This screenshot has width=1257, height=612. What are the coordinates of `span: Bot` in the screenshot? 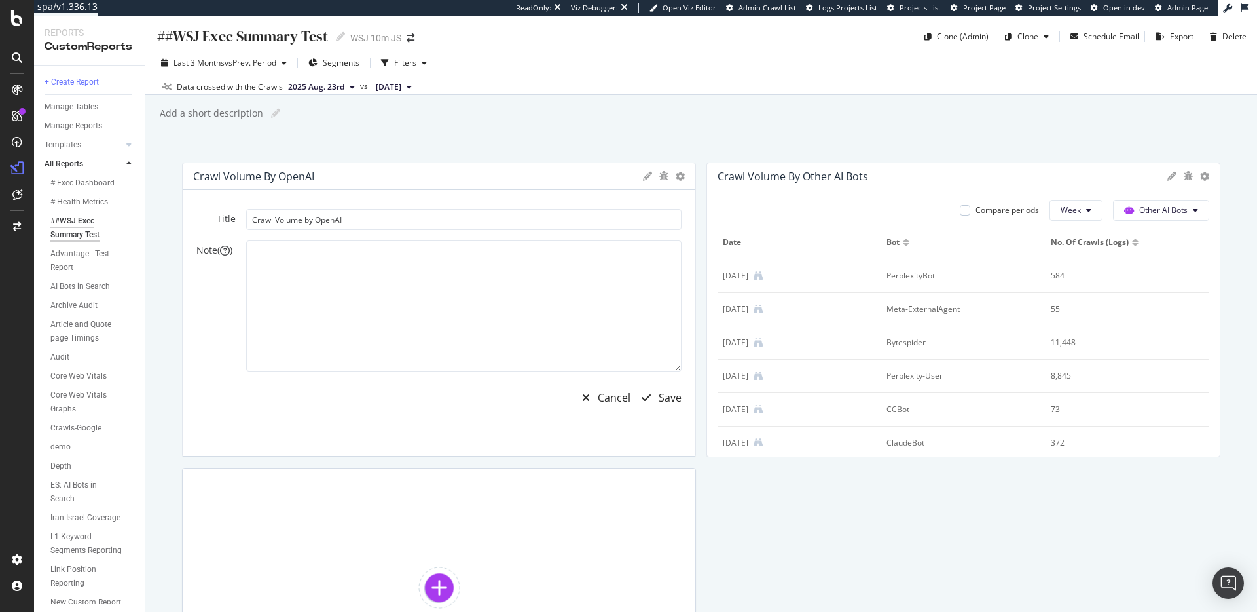 It's located at (893, 242).